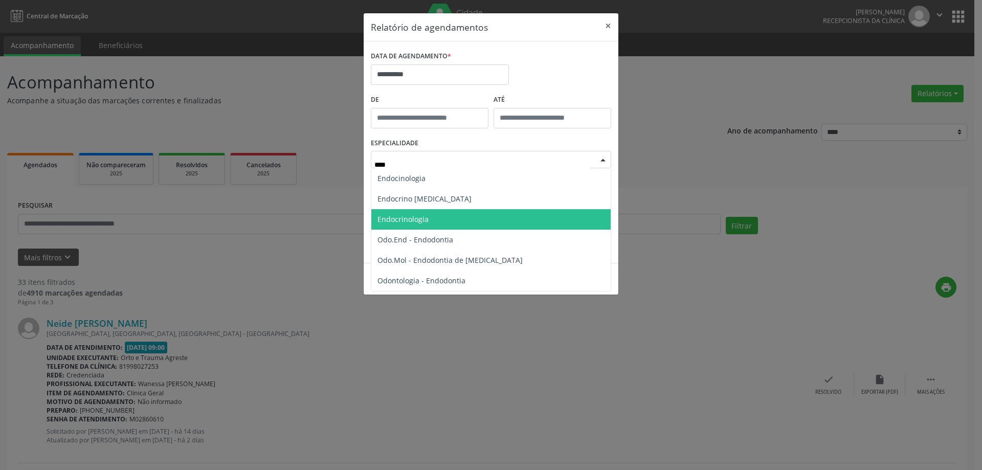 The width and height of the screenshot is (982, 470). What do you see at coordinates (411, 56) in the screenshot?
I see `label: DATA DE AGENDAMENTO` at bounding box center [411, 56].